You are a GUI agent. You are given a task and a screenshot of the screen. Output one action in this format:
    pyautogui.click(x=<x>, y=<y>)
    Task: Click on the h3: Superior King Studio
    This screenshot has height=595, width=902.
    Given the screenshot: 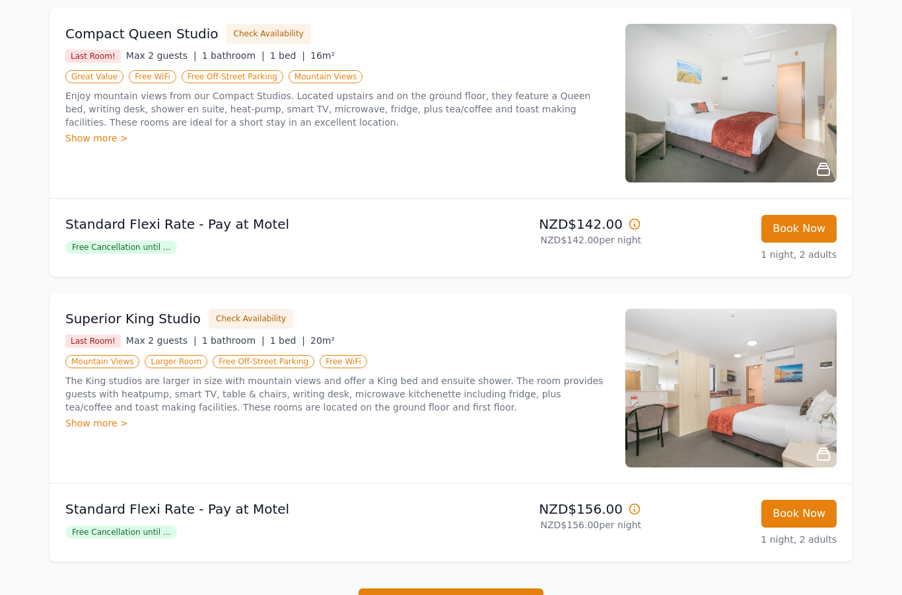 What is the action you would take?
    pyautogui.click(x=133, y=318)
    